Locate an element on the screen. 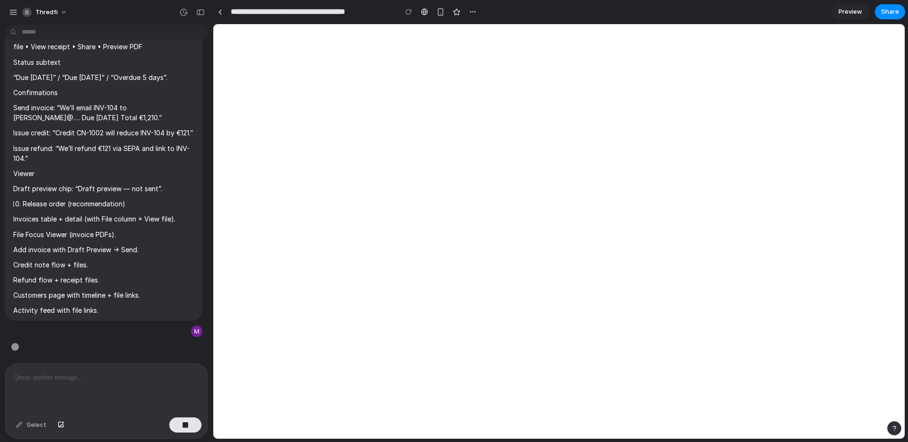  li: Release order (recommendation) is located at coordinates (108, 203).